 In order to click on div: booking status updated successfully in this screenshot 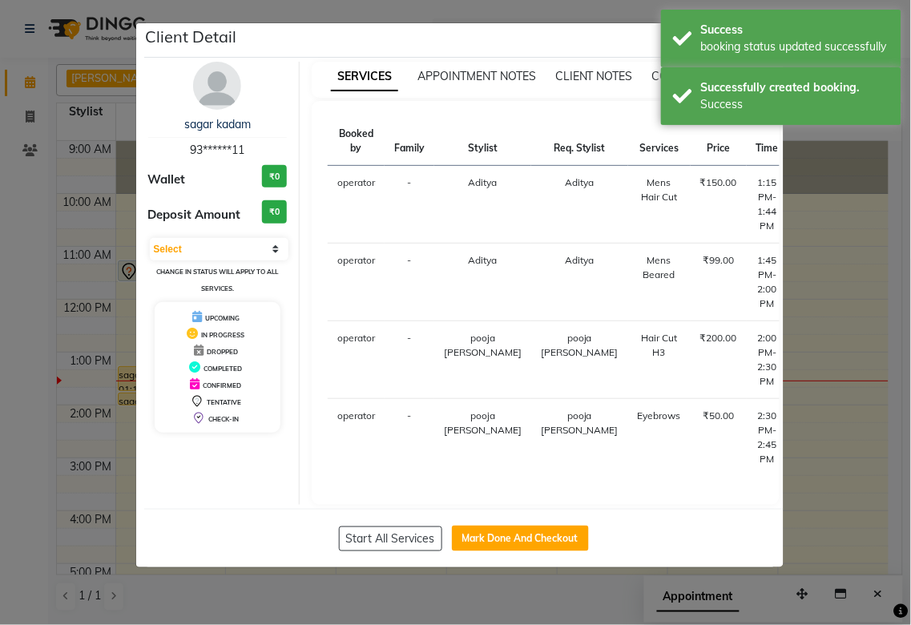, I will do `click(794, 46)`.